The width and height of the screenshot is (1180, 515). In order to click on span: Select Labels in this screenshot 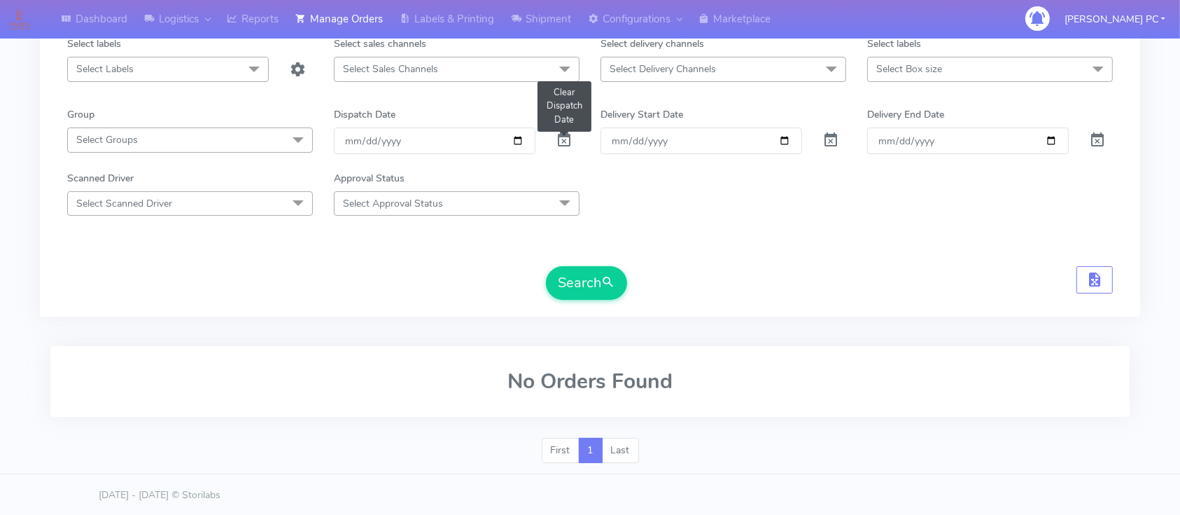, I will do `click(105, 69)`.